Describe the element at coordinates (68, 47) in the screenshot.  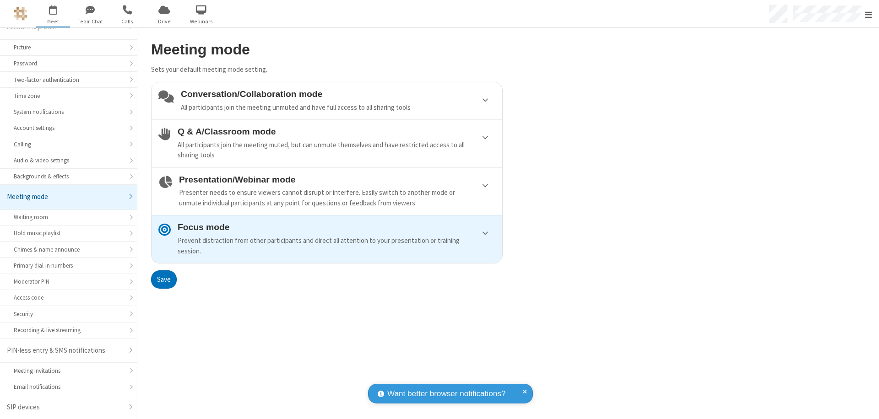
I see `div: Picture` at that location.